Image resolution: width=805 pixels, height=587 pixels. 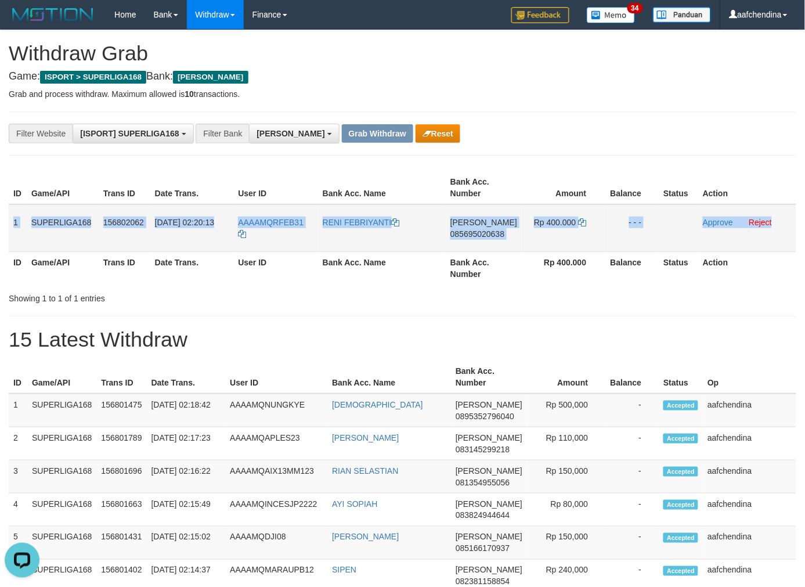 What do you see at coordinates (121, 543) in the screenshot?
I see `td: 156801431` at bounding box center [121, 543].